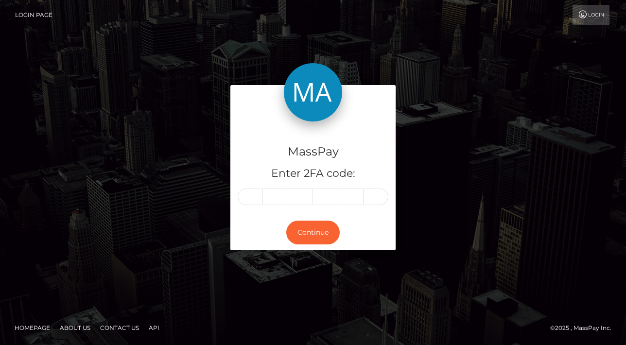  What do you see at coordinates (75, 328) in the screenshot?
I see `a: About Us` at bounding box center [75, 328].